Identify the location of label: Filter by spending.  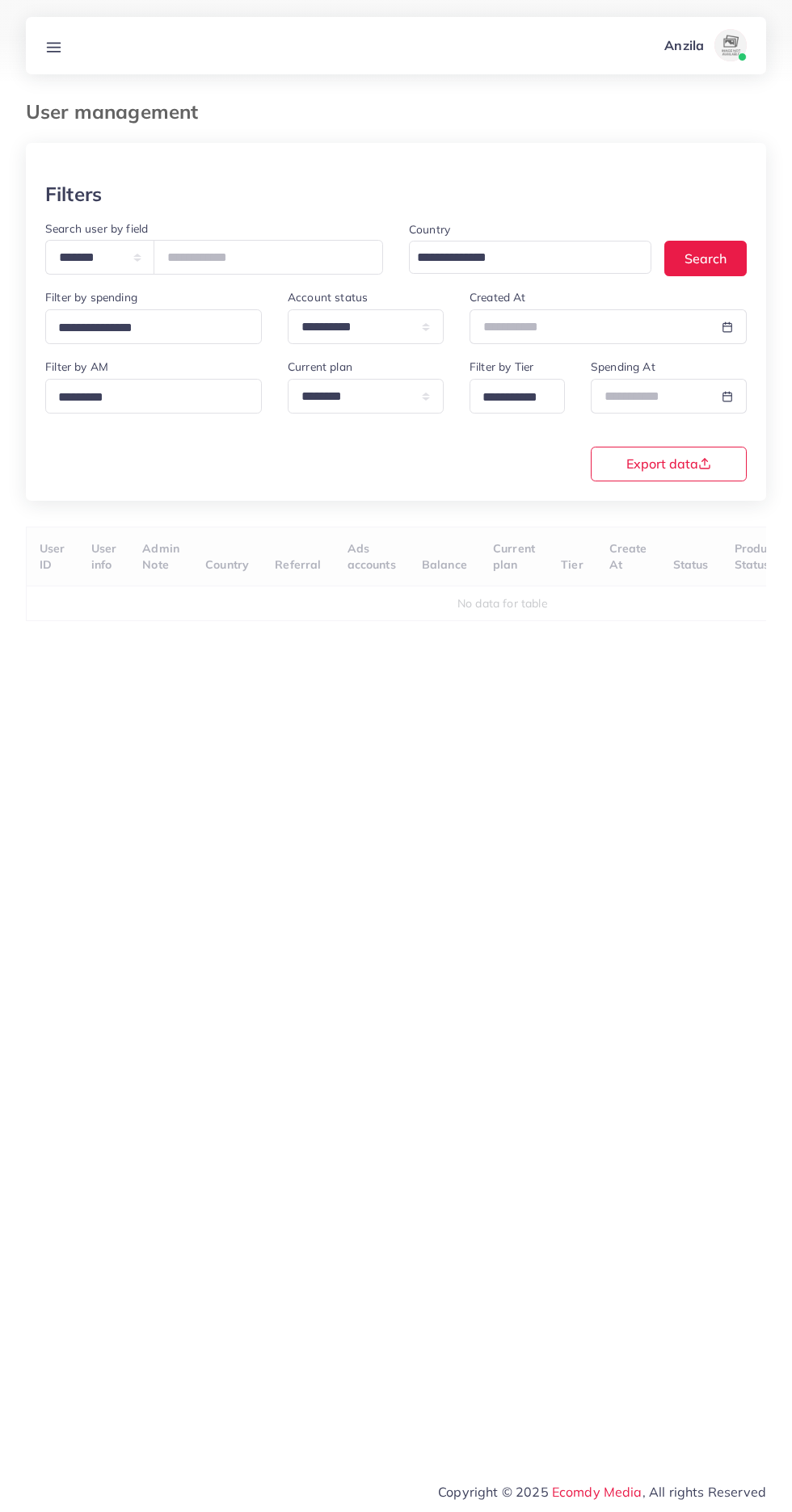
(91, 298).